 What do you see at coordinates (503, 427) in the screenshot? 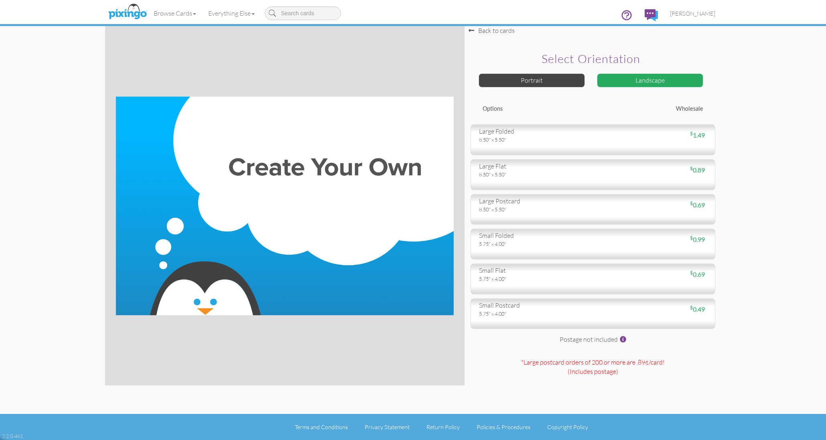
I see `a: Policies & Procedures` at bounding box center [503, 427].